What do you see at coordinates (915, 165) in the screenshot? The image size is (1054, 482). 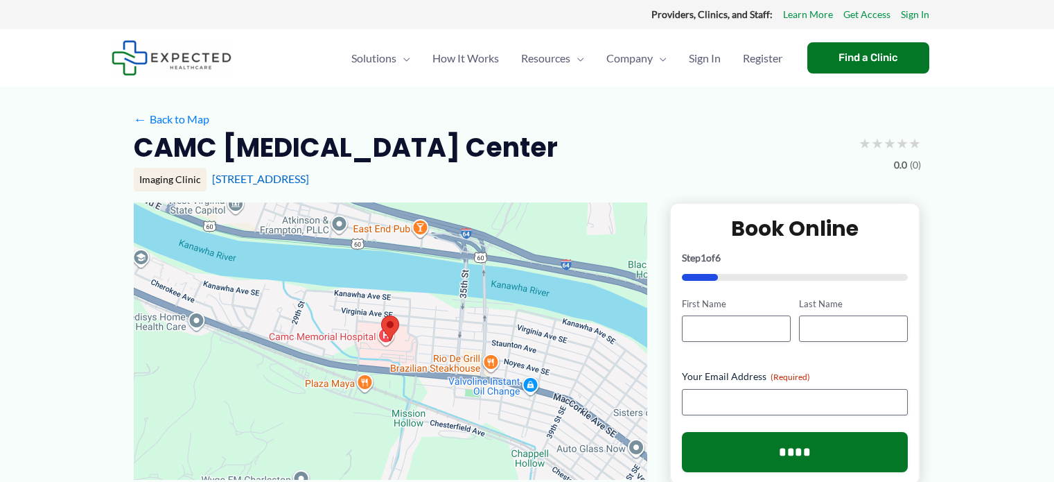 I see `span: (0)` at bounding box center [915, 165].